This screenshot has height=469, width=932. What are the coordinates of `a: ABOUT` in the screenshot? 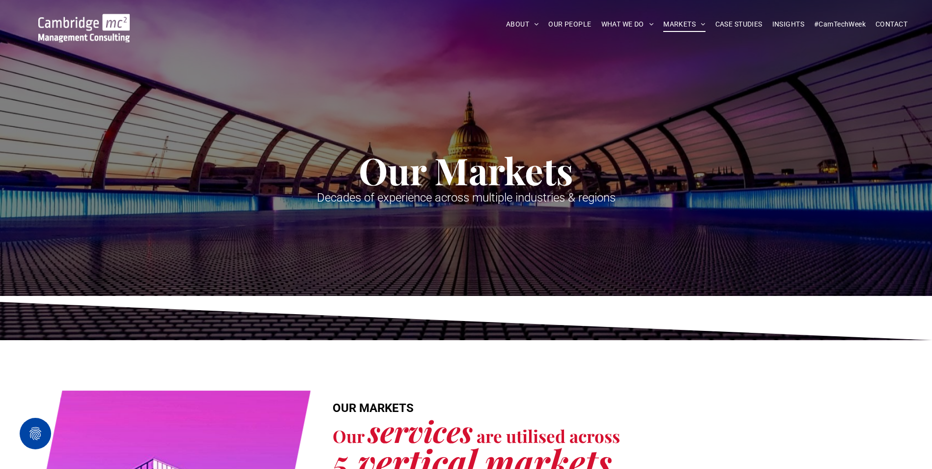 It's located at (522, 24).